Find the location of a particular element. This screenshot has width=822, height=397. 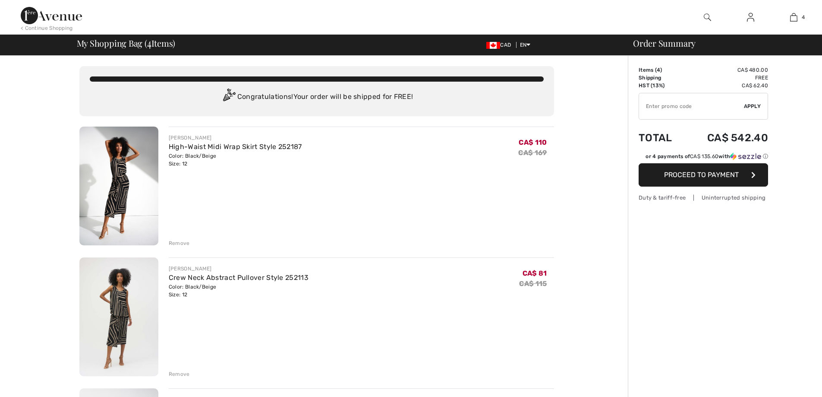

td: Items ( ) is located at coordinates (661, 70).